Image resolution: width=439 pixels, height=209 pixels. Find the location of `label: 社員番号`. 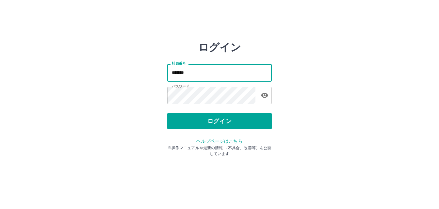

label: 社員番号 is located at coordinates (178, 63).